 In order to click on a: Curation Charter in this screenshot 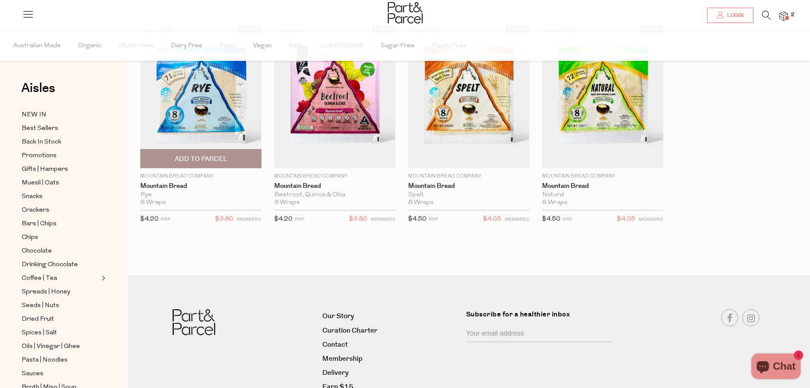, I will do `click(391, 330)`.